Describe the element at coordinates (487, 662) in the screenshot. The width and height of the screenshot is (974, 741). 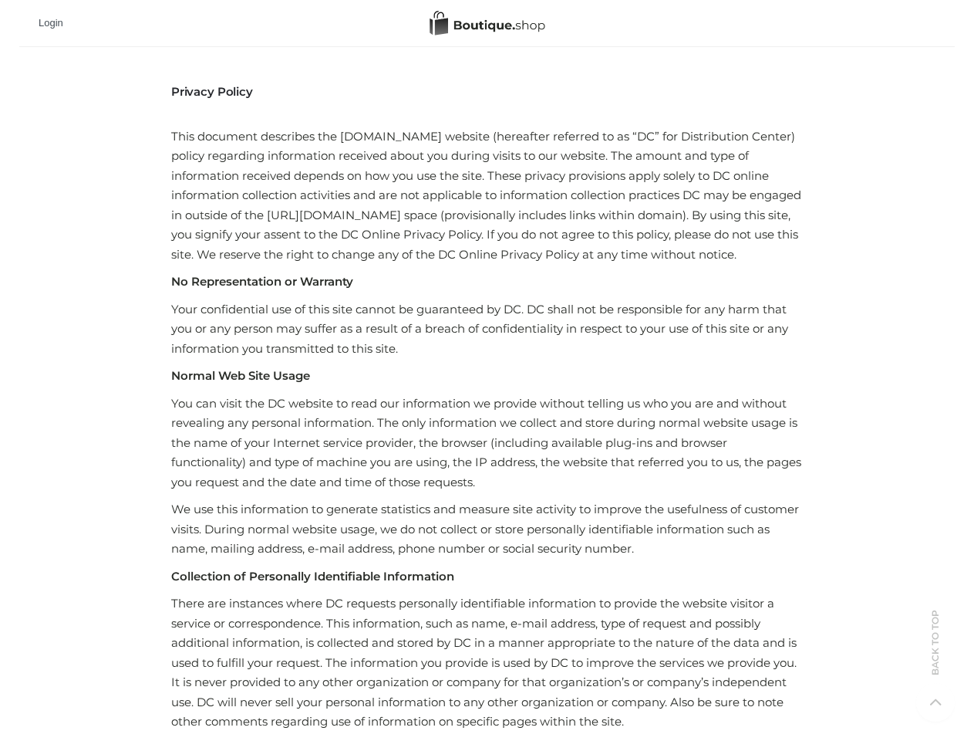
I see `p: There are instances where DC requests personally identifiable information to provide the website ...` at that location.